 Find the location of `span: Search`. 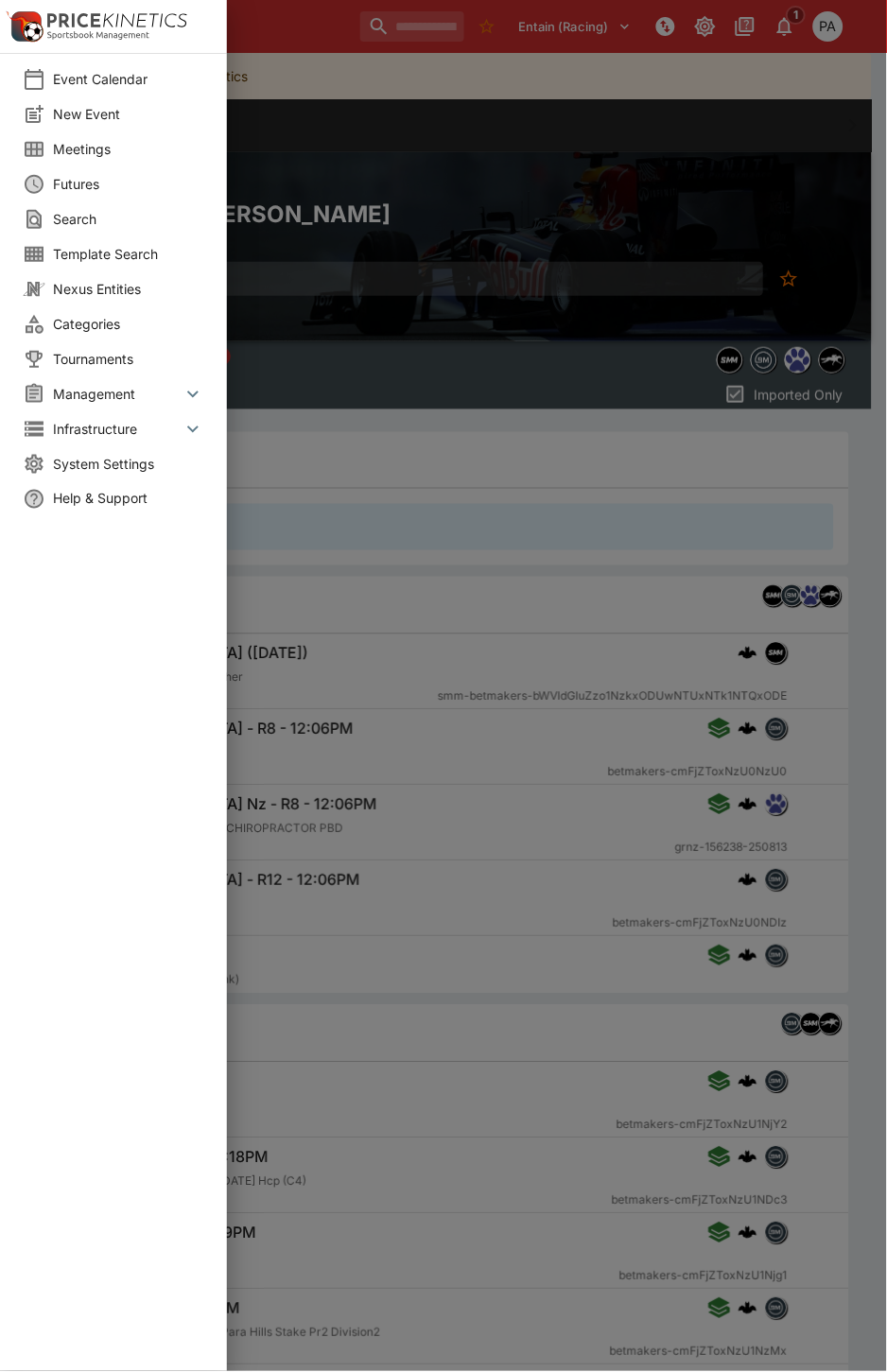

span: Search is located at coordinates (128, 219).